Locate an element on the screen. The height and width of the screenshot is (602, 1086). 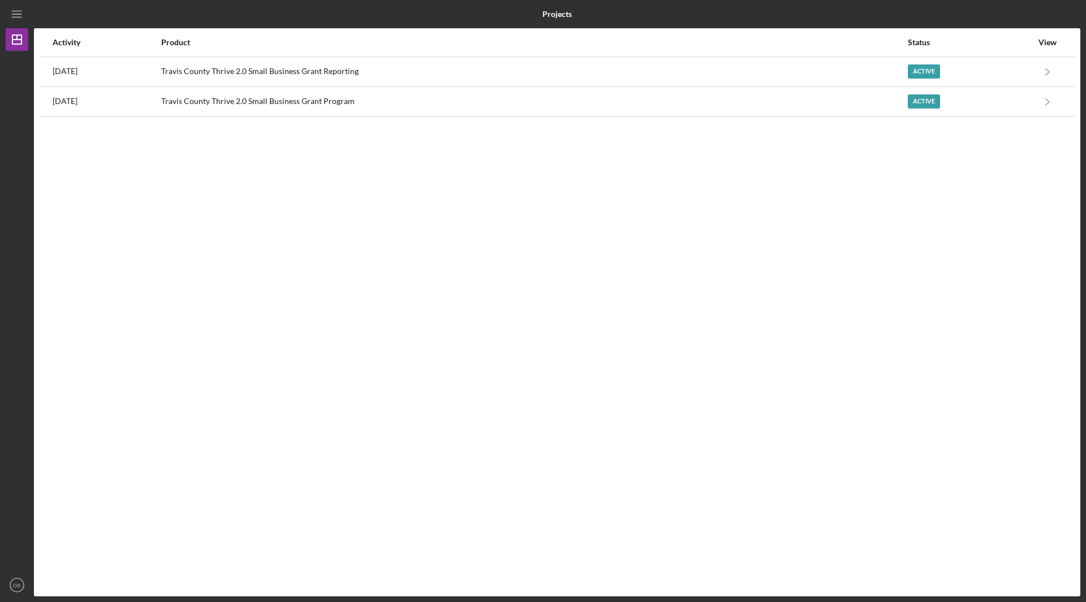
div: Product is located at coordinates (534, 42).